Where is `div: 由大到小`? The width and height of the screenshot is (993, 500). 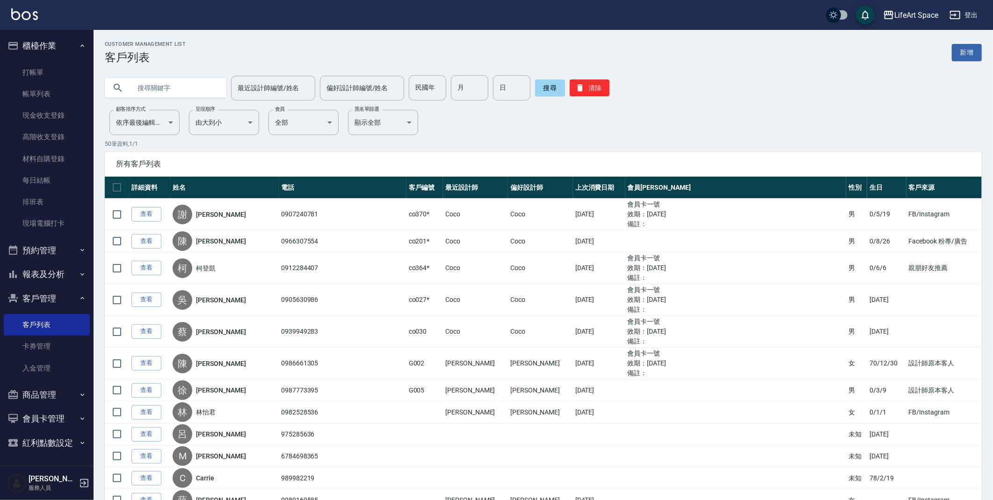 div: 由大到小 is located at coordinates (224, 123).